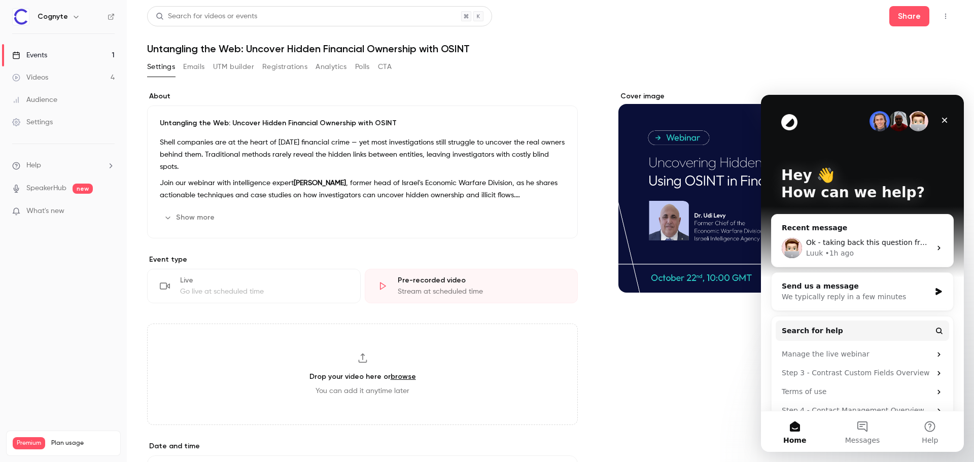 The width and height of the screenshot is (974, 462). What do you see at coordinates (102, 197) in the screenshot?
I see `div: Send us a messageWe typically reply in a few minutes` at bounding box center [102, 197].